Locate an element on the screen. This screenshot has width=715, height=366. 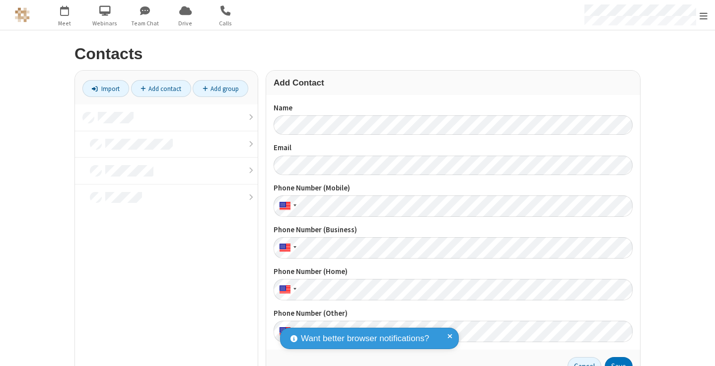
a: Add group is located at coordinates (221, 88).